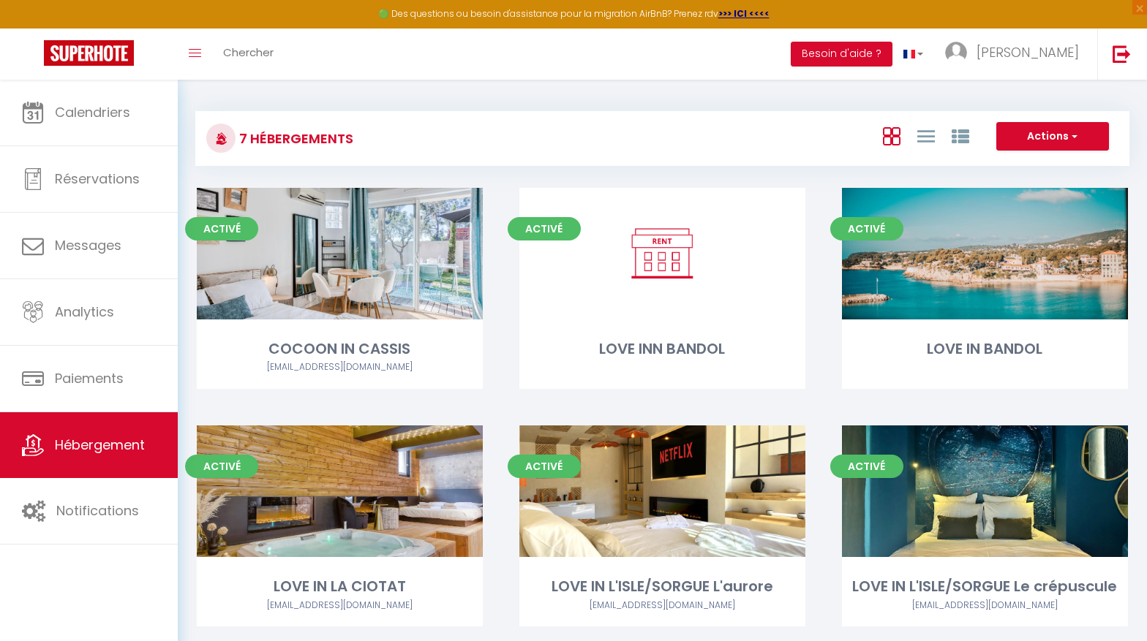 The height and width of the screenshot is (641, 1147). Describe the element at coordinates (960, 135) in the screenshot. I see `a: Vue par Groupe` at that location.